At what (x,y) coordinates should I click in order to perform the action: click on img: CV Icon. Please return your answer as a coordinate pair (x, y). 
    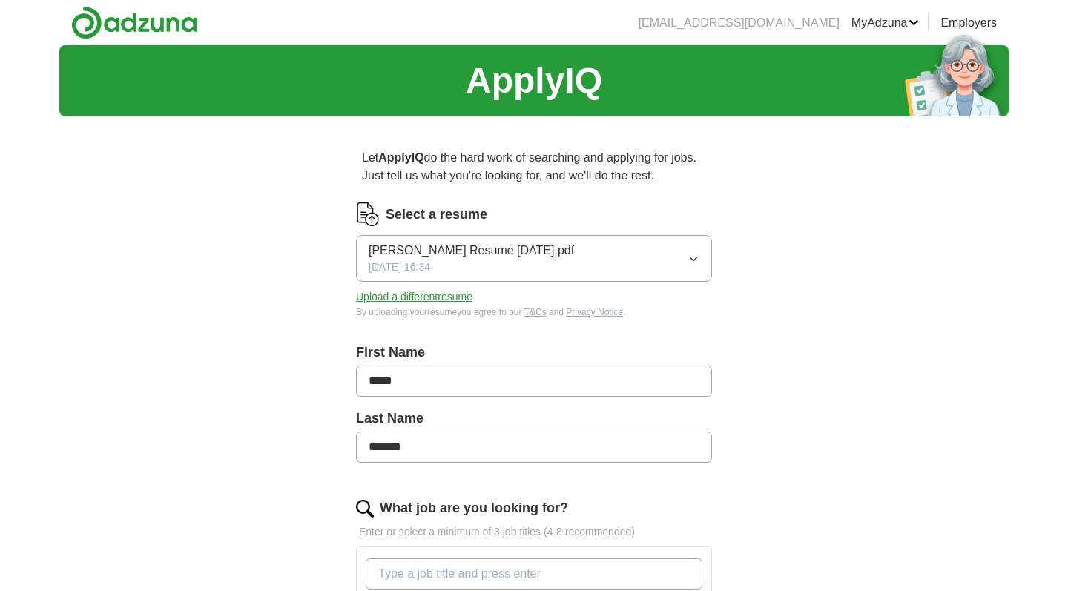
    Looking at the image, I should click on (368, 214).